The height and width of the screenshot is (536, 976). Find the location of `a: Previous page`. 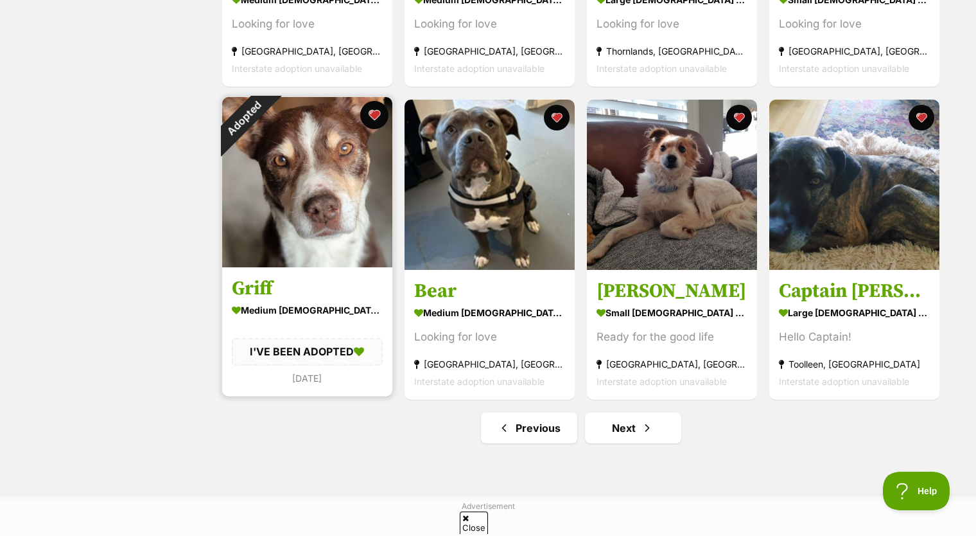

a: Previous page is located at coordinates (529, 428).